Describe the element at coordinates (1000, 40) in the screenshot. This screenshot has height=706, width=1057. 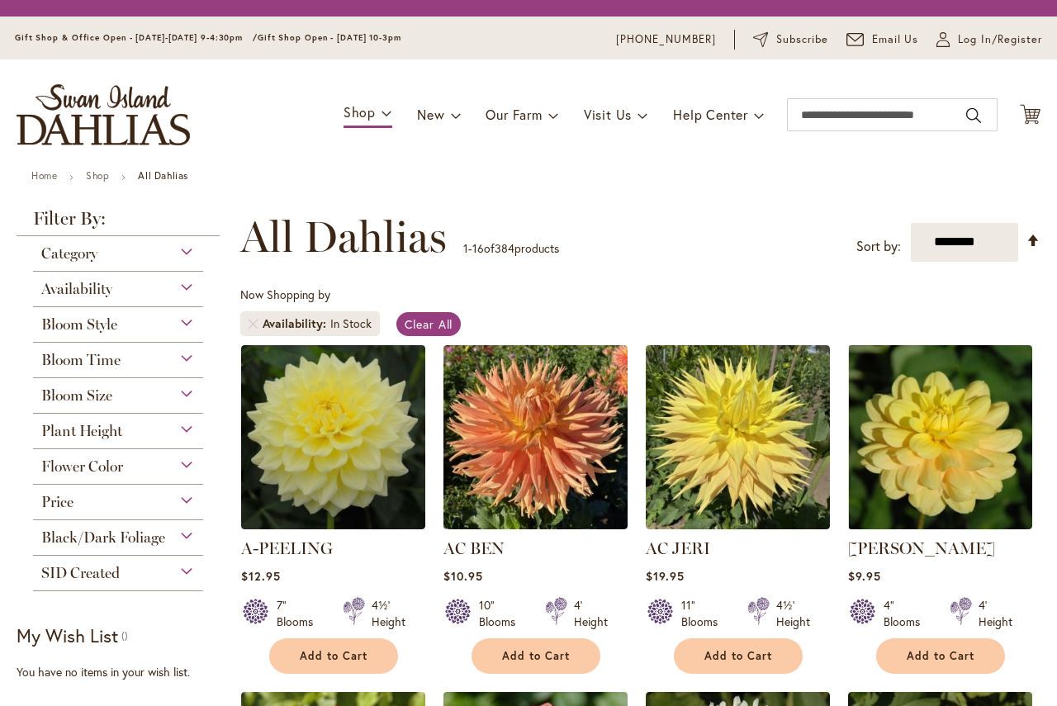
I see `span: Log In/Register` at that location.